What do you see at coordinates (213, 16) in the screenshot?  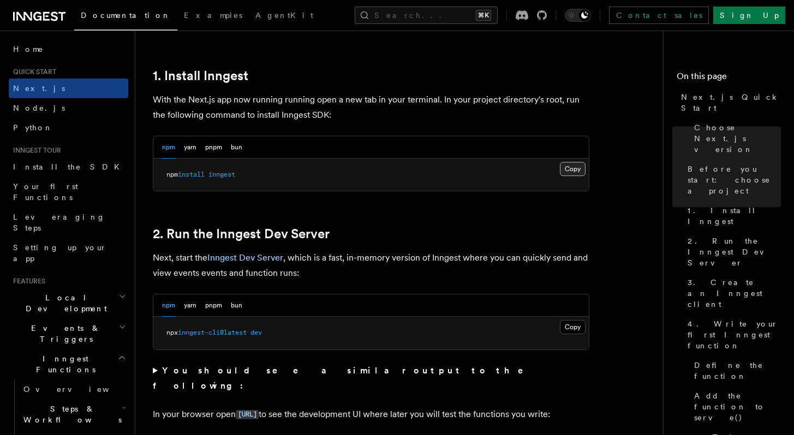 I see `a: Examples` at bounding box center [213, 16].